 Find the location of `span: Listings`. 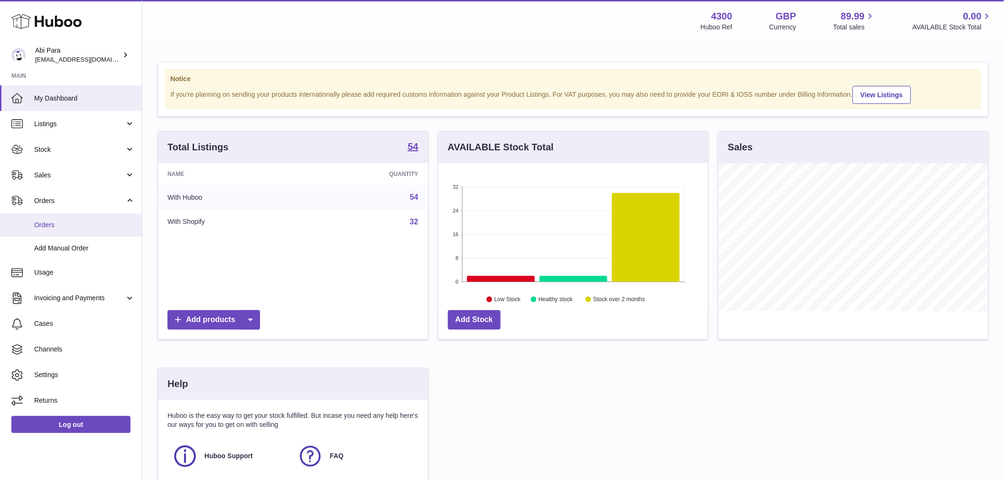

span: Listings is located at coordinates (79, 124).